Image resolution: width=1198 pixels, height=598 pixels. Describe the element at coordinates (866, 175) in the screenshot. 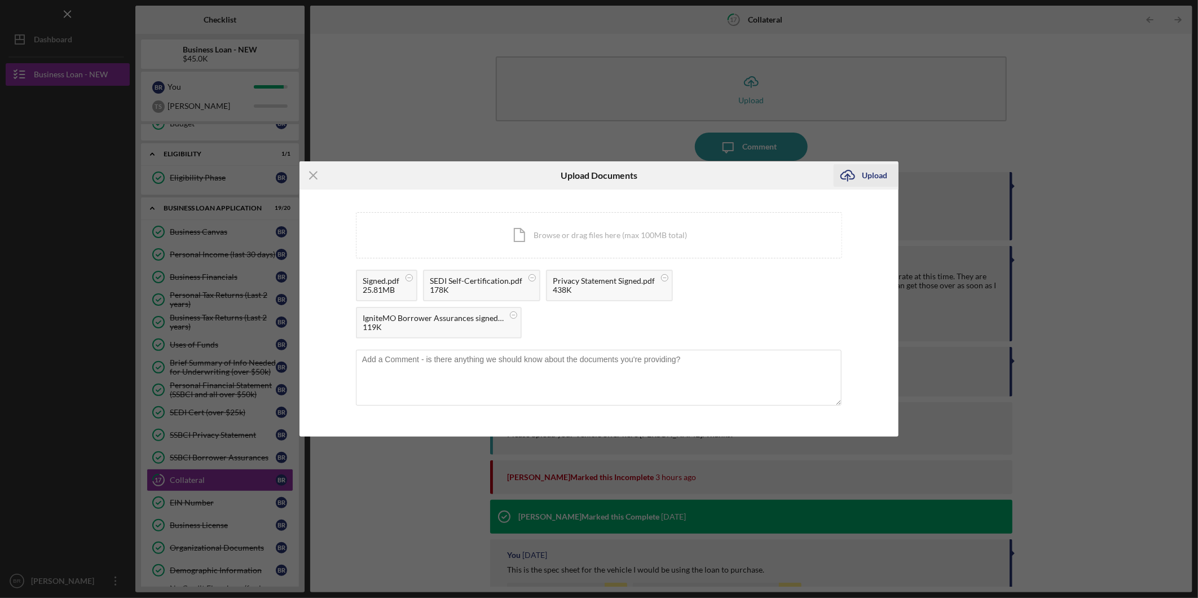

I see `button: Upload` at that location.